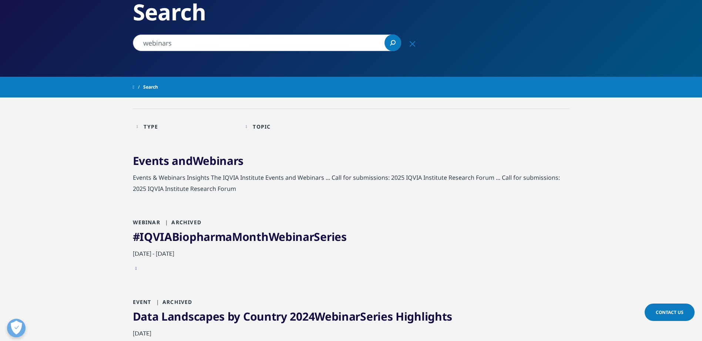  Describe the element at coordinates (142, 301) in the screenshot. I see `span: Event` at that location.